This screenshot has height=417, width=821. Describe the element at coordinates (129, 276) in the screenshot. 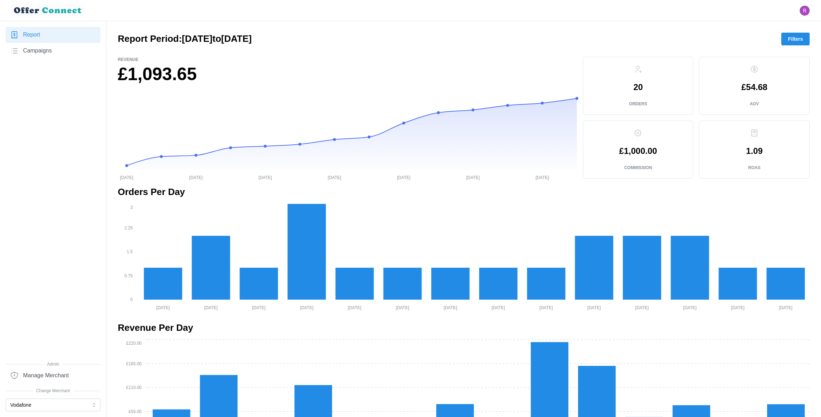

I see `tspan: 0.75` at that location.